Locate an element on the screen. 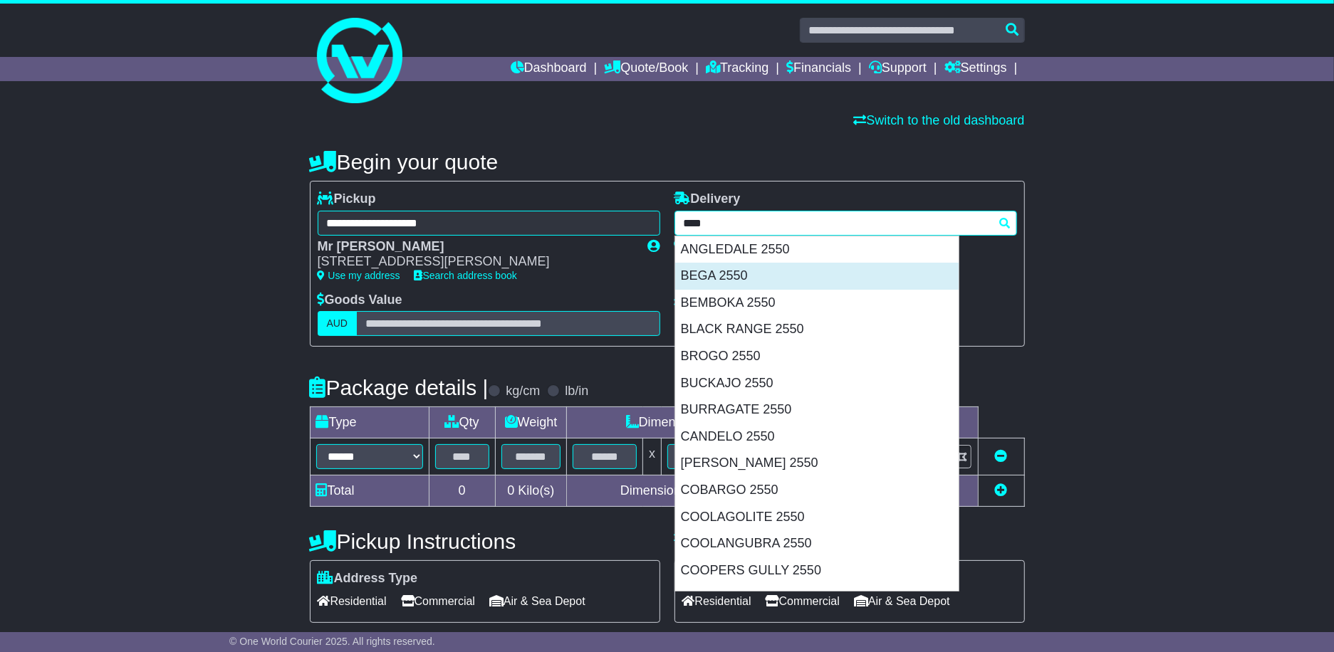 This screenshot has height=652, width=1334. typeahead: Please provide city is located at coordinates (845, 223).